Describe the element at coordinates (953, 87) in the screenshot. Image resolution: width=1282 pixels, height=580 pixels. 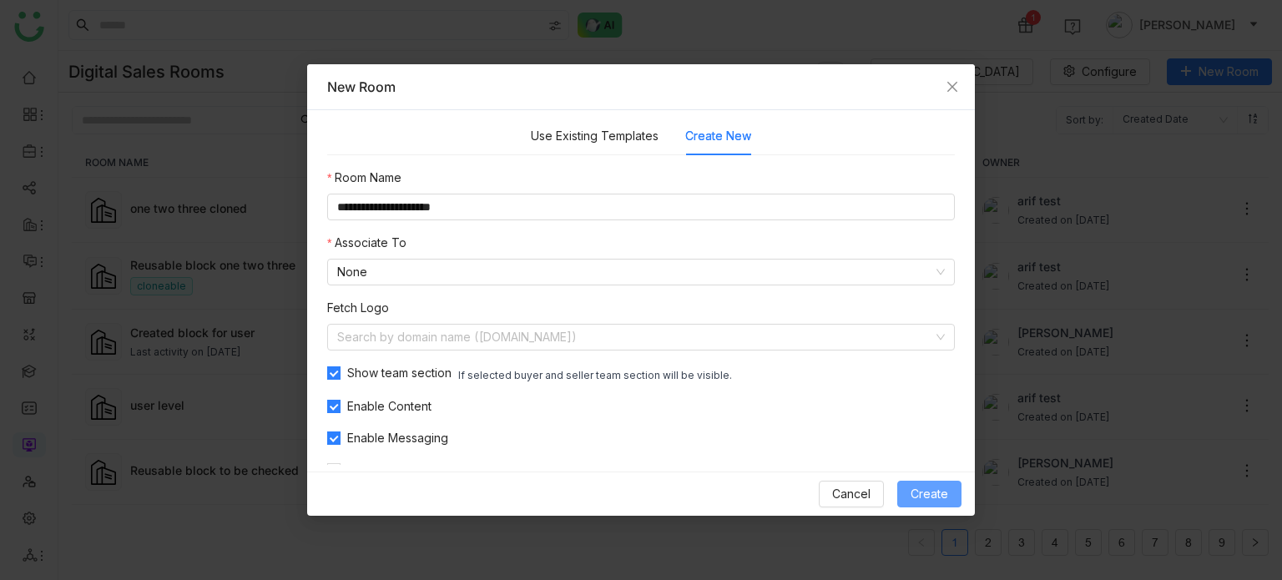
I see `button: Close` at that location.